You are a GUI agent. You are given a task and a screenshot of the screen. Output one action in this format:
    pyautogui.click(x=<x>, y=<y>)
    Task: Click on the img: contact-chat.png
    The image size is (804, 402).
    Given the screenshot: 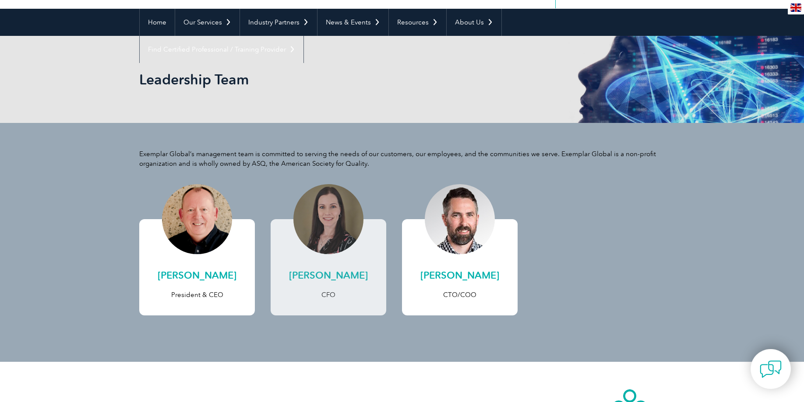 What is the action you would take?
    pyautogui.click(x=770, y=369)
    